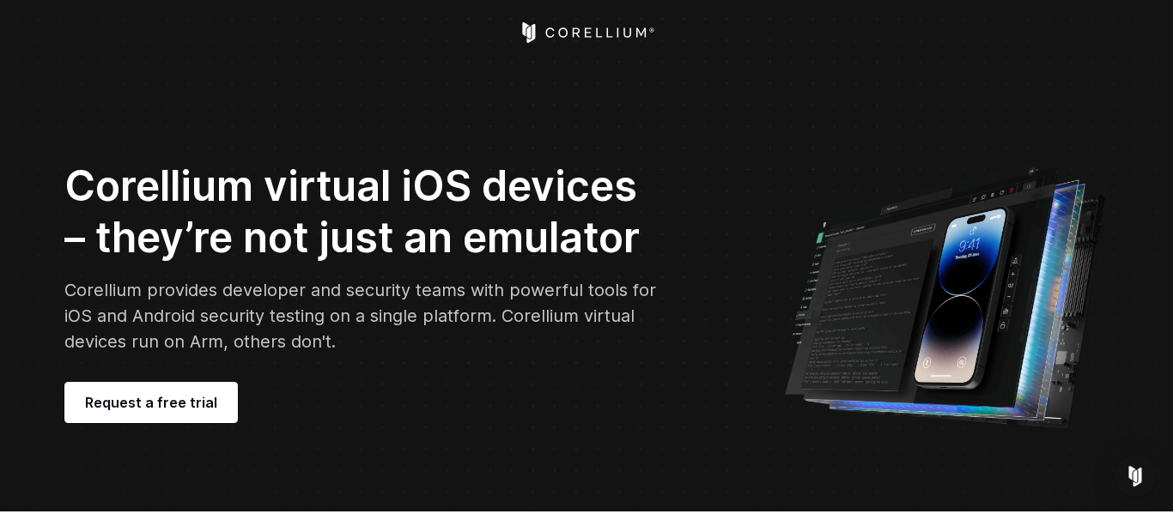 The height and width of the screenshot is (514, 1173). I want to click on p: Corellium provides developer and security teams with powerful tools for iOS and Android security ..., so click(364, 316).